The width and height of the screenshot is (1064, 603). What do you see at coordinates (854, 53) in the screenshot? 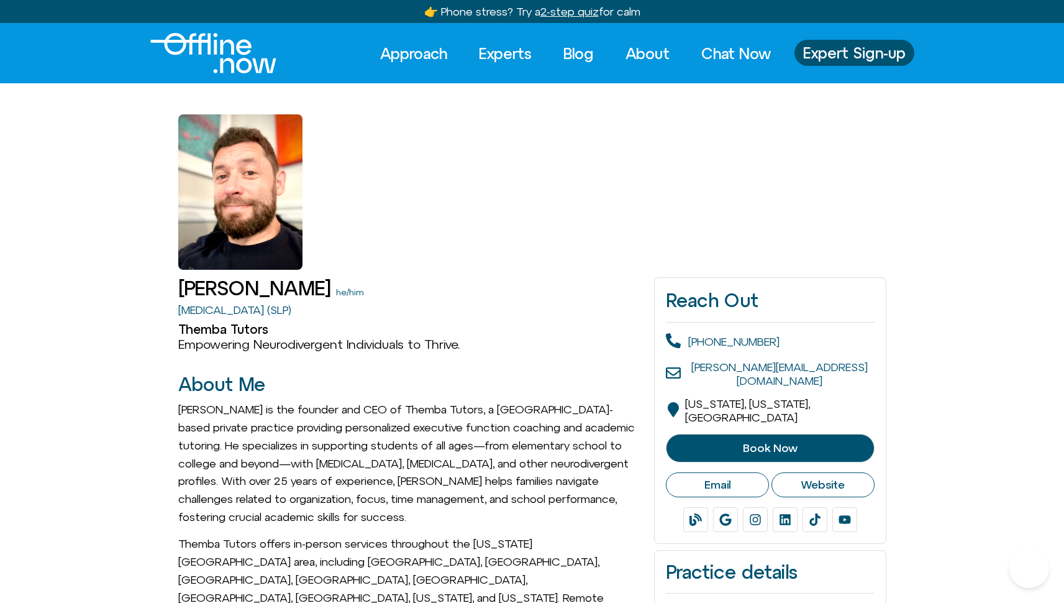
I see `span: Expert Sign-up` at bounding box center [854, 53].